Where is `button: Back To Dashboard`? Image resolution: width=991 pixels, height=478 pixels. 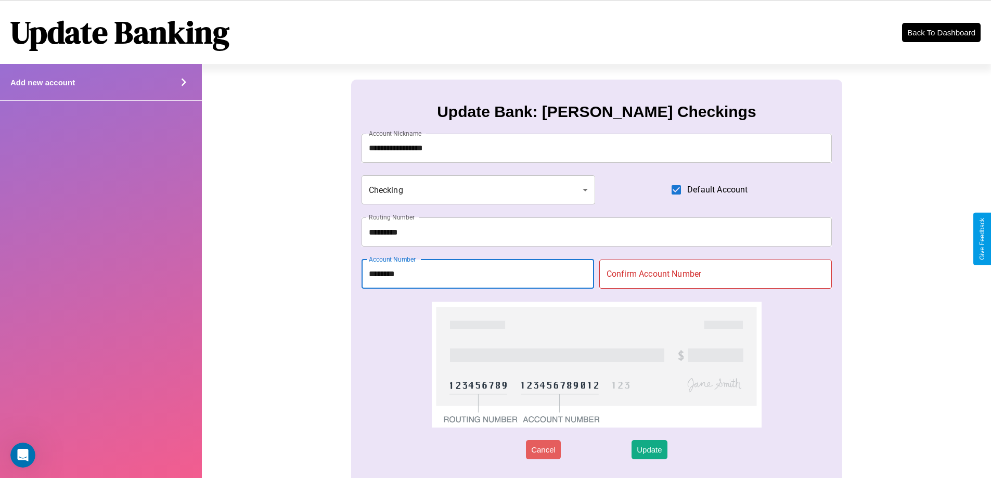 button: Back To Dashboard is located at coordinates (941, 32).